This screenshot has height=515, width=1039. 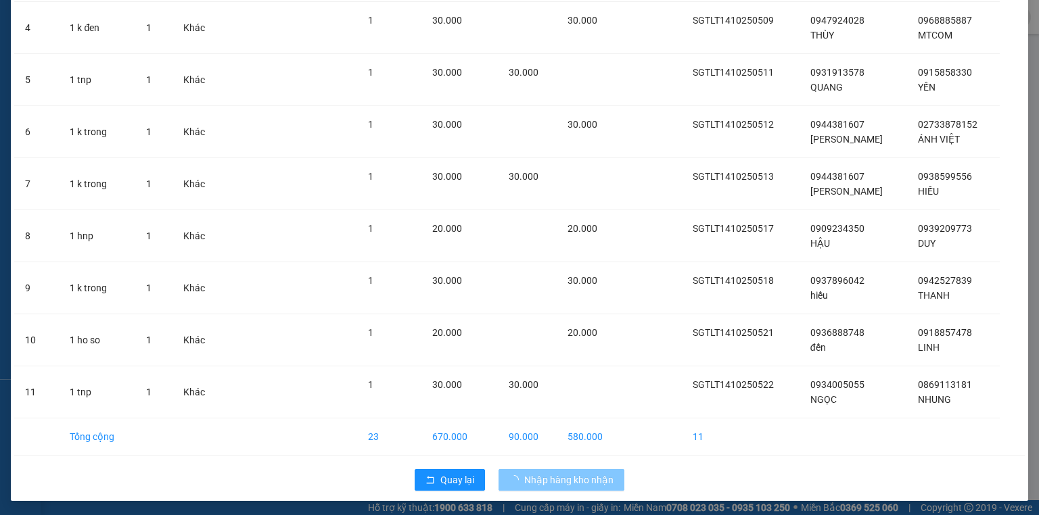 I want to click on td: 23, so click(x=389, y=437).